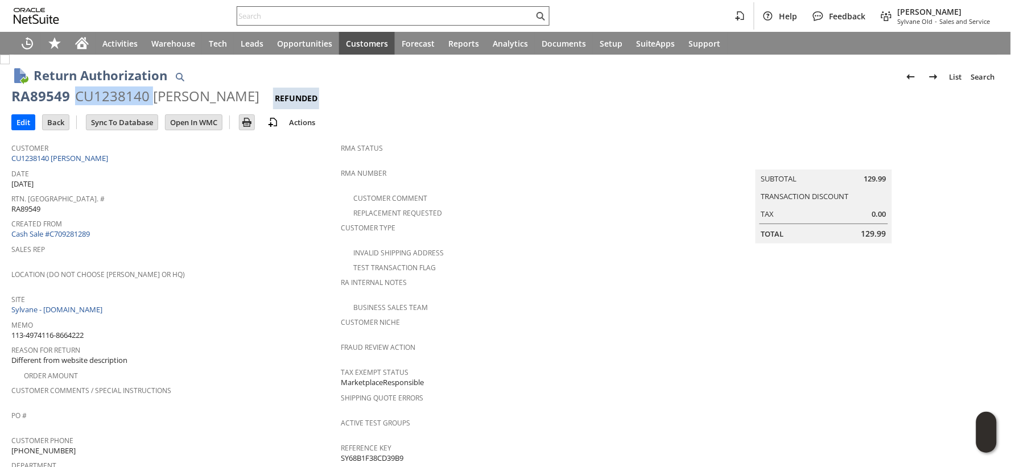  What do you see at coordinates (36, 224) in the screenshot?
I see `a: Created From` at bounding box center [36, 224].